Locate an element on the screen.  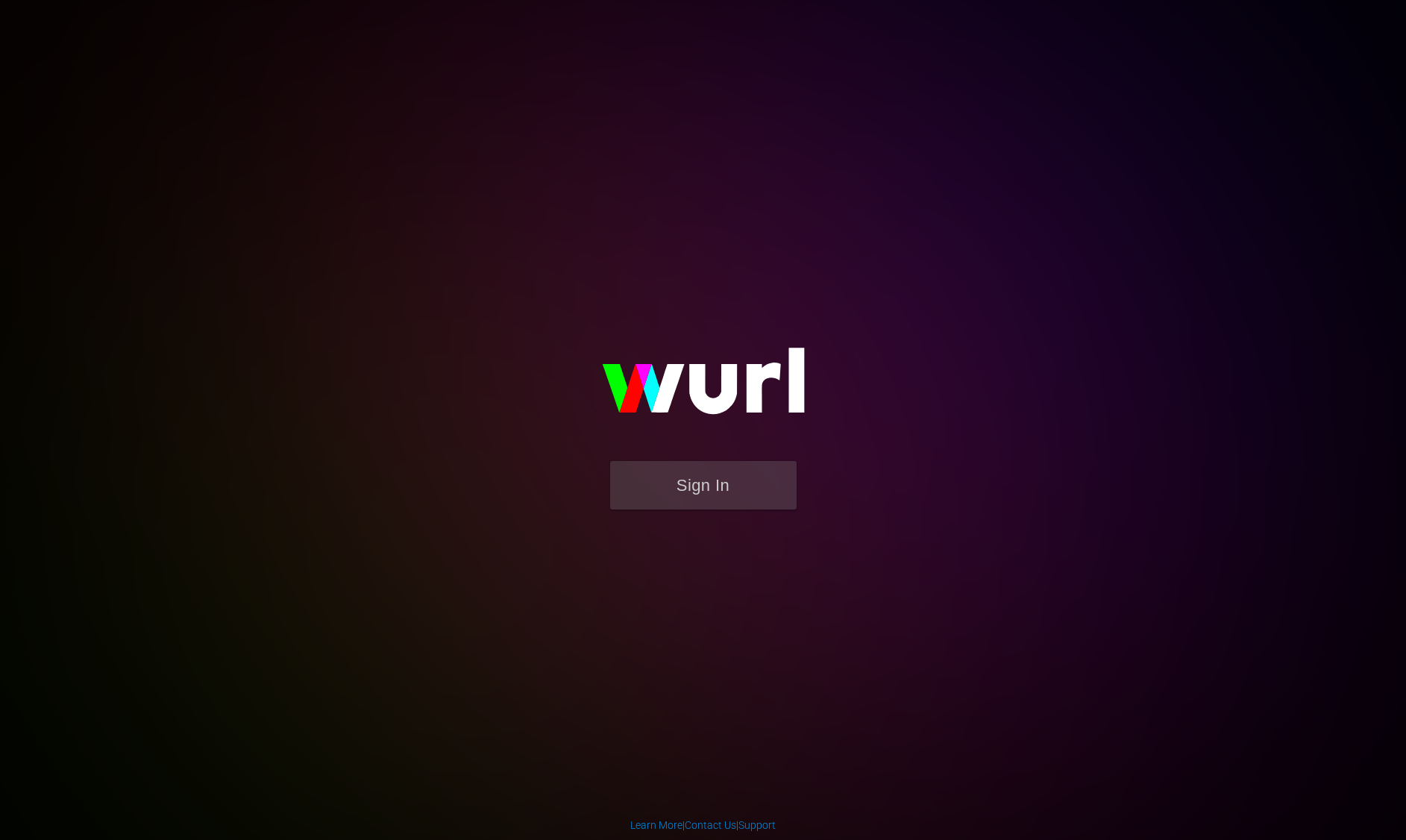
a: Support is located at coordinates (757, 825).